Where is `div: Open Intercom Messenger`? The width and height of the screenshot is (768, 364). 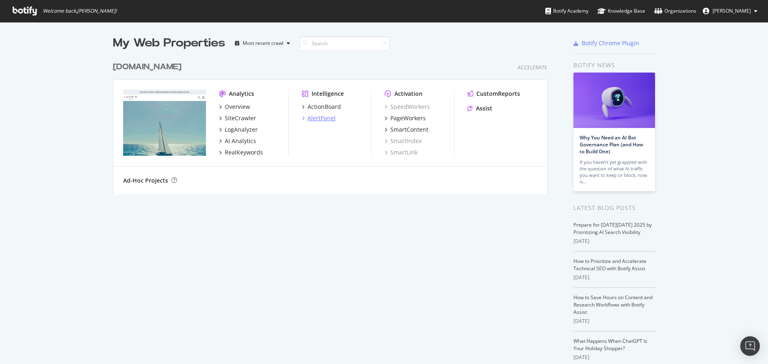 div: Open Intercom Messenger is located at coordinates (750, 346).